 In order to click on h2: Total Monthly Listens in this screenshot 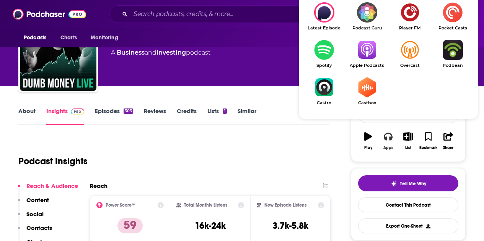, I will do `click(205, 205)`.